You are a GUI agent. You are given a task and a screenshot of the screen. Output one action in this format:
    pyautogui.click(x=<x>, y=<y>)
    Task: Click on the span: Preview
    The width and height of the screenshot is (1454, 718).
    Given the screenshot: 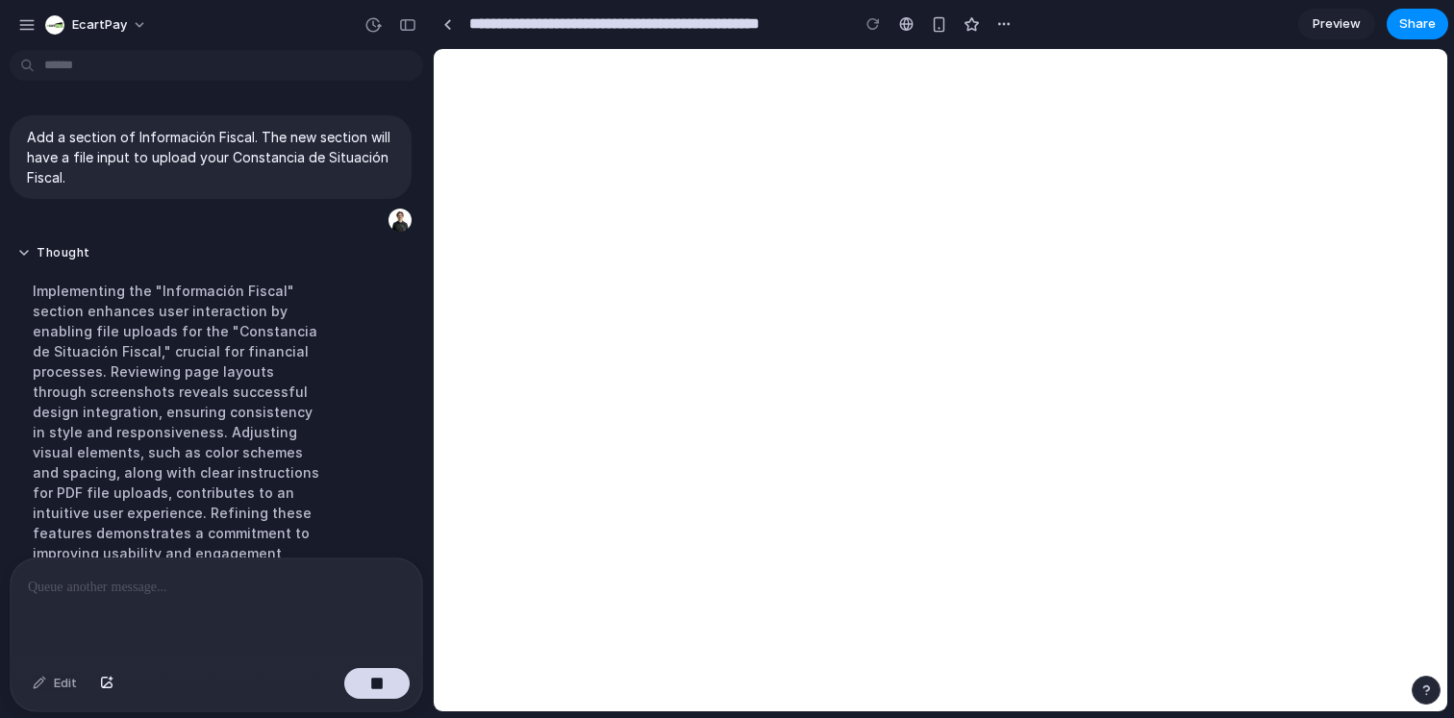 What is the action you would take?
    pyautogui.click(x=1337, y=24)
    